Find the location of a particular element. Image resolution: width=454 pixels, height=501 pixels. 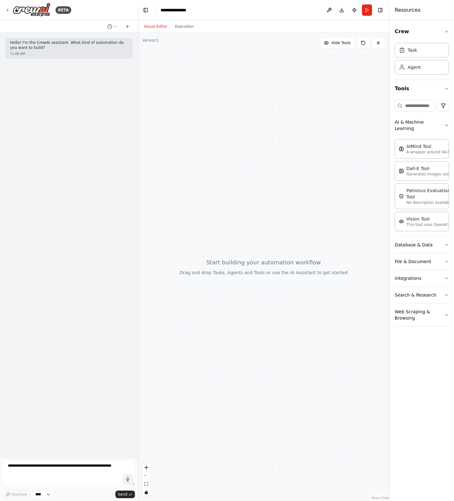

button: zoom out is located at coordinates (146, 476).